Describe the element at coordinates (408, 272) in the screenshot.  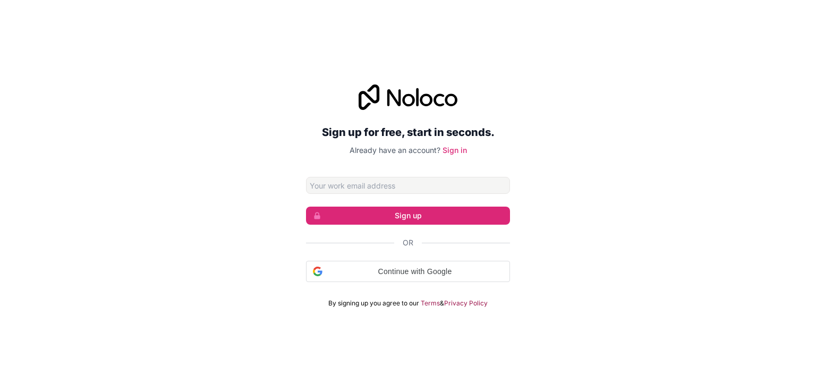
I see `div: Continue with Google` at that location.